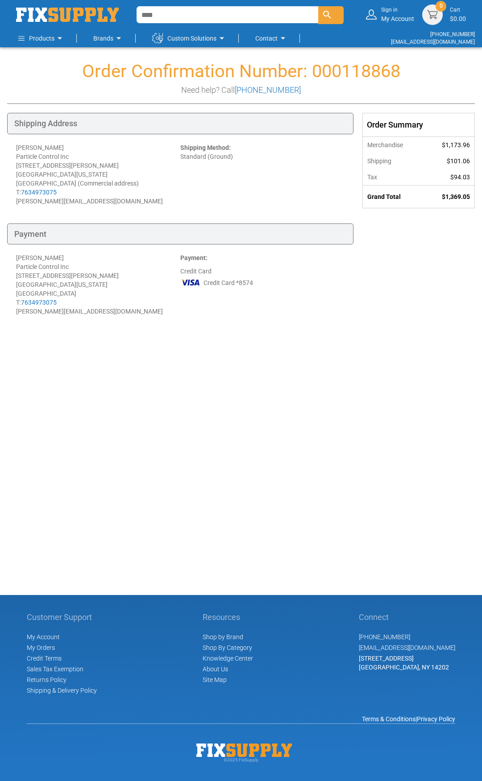 Image resolution: width=482 pixels, height=781 pixels. I want to click on span: Credit Terms, so click(44, 658).